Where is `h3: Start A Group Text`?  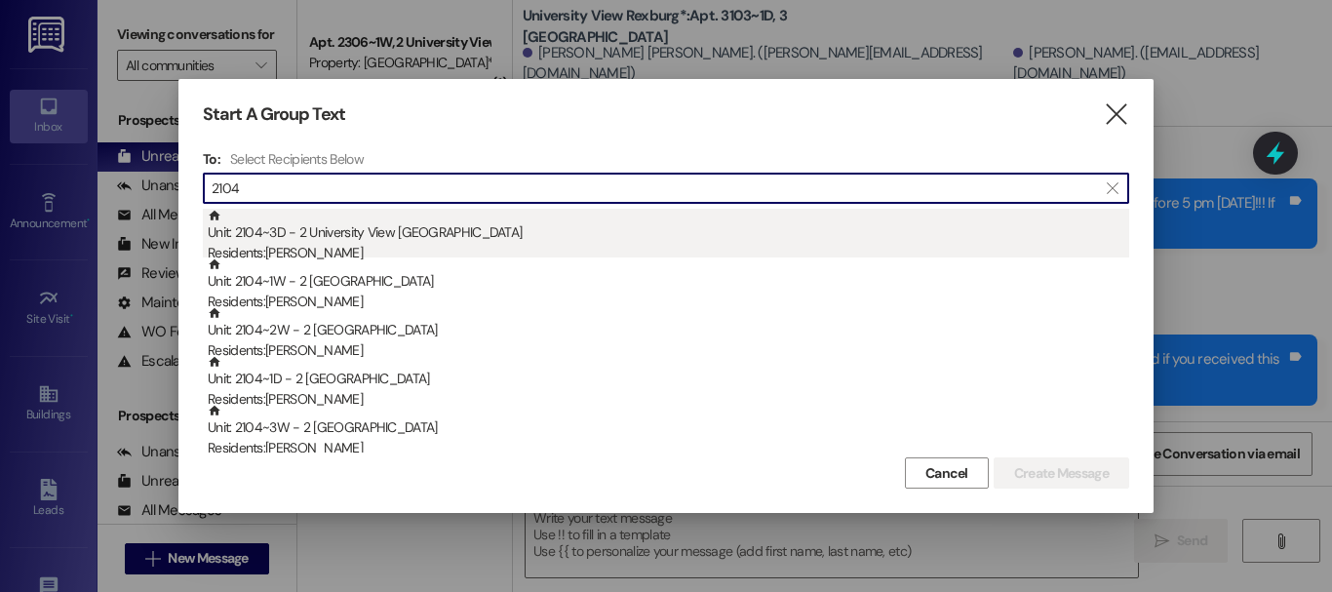
h3: Start A Group Text is located at coordinates (274, 114).